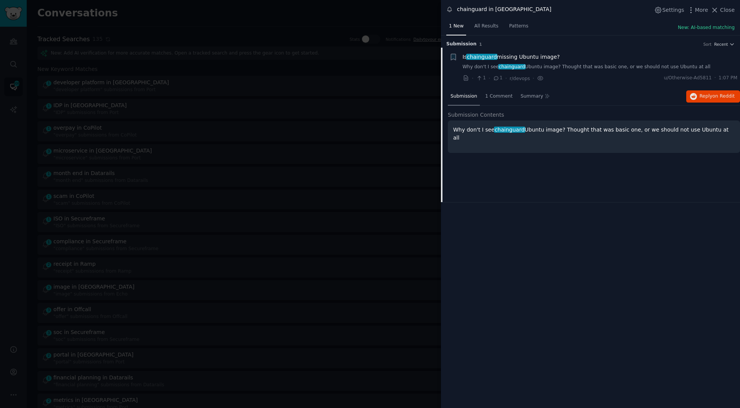 Image resolution: width=740 pixels, height=408 pixels. I want to click on span: All Results, so click(486, 26).